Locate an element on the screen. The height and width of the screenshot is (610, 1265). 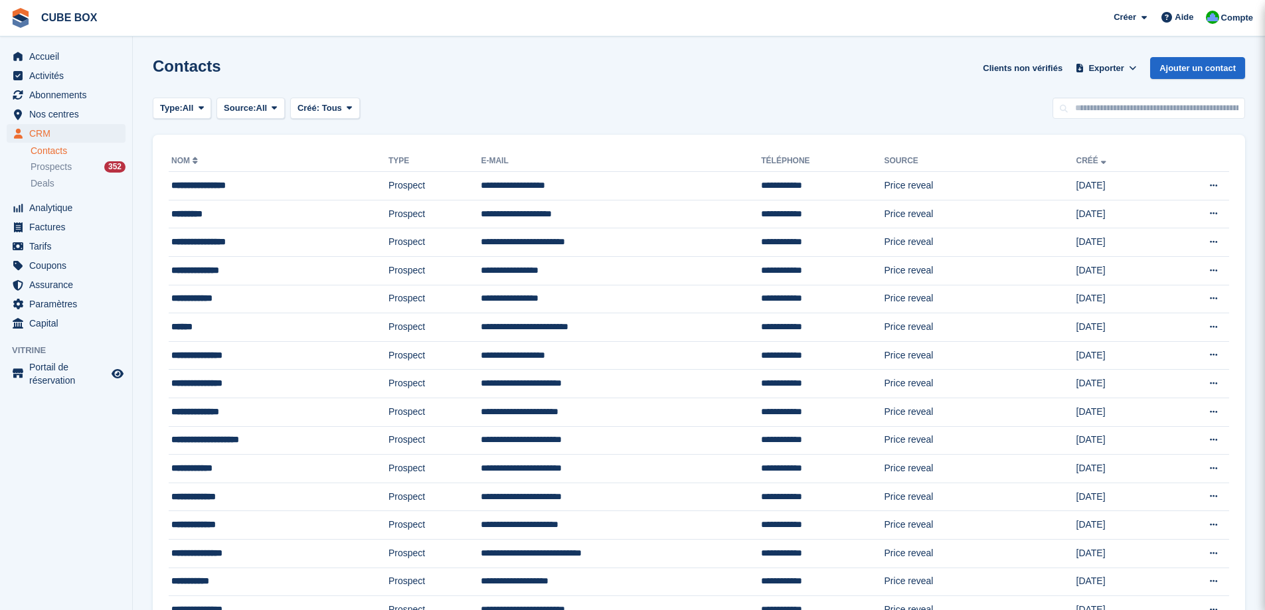
span: Compte is located at coordinates (1237, 18).